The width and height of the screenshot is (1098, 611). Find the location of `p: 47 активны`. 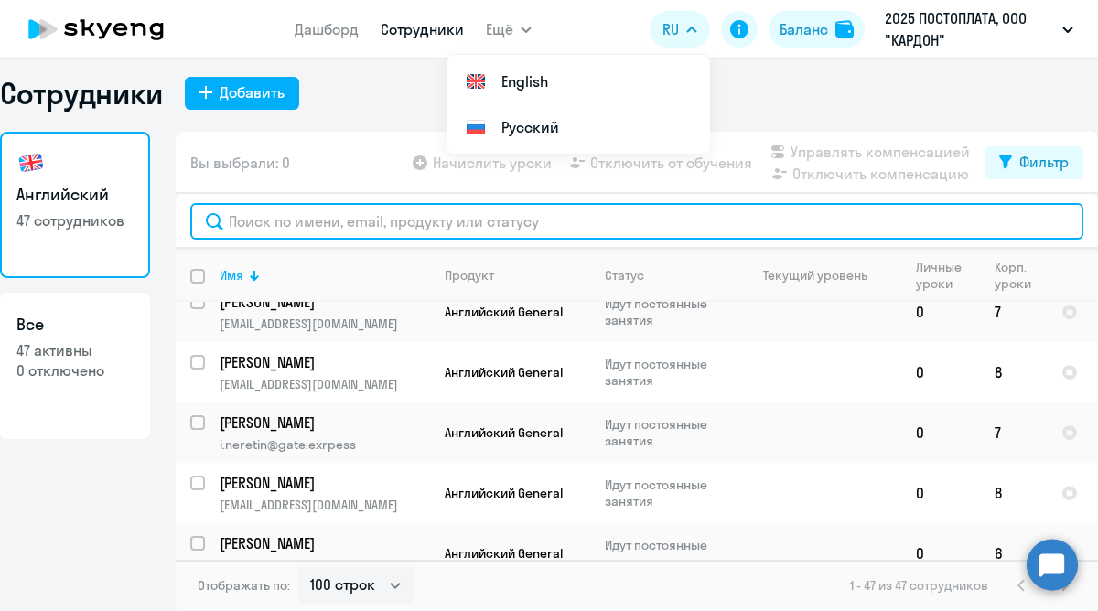

p: 47 активны is located at coordinates (75, 351).